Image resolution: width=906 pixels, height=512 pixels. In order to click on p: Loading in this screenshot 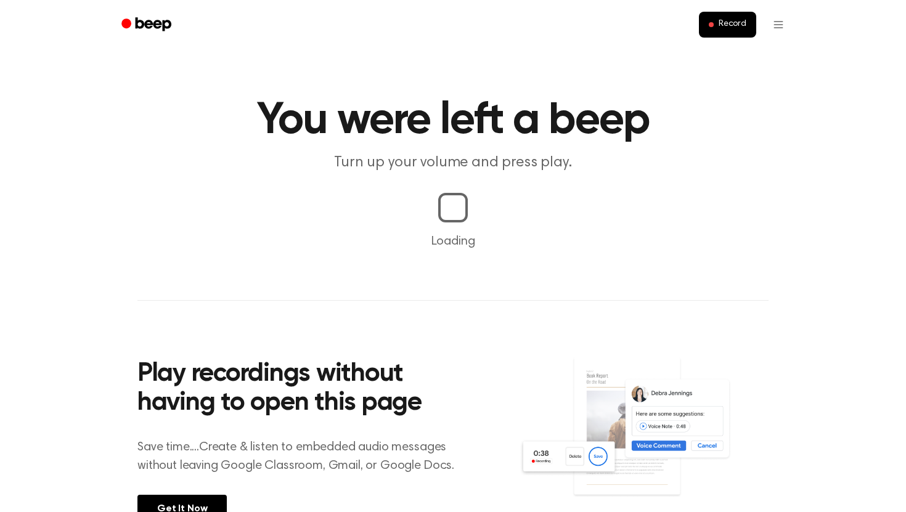, I will do `click(453, 242)`.